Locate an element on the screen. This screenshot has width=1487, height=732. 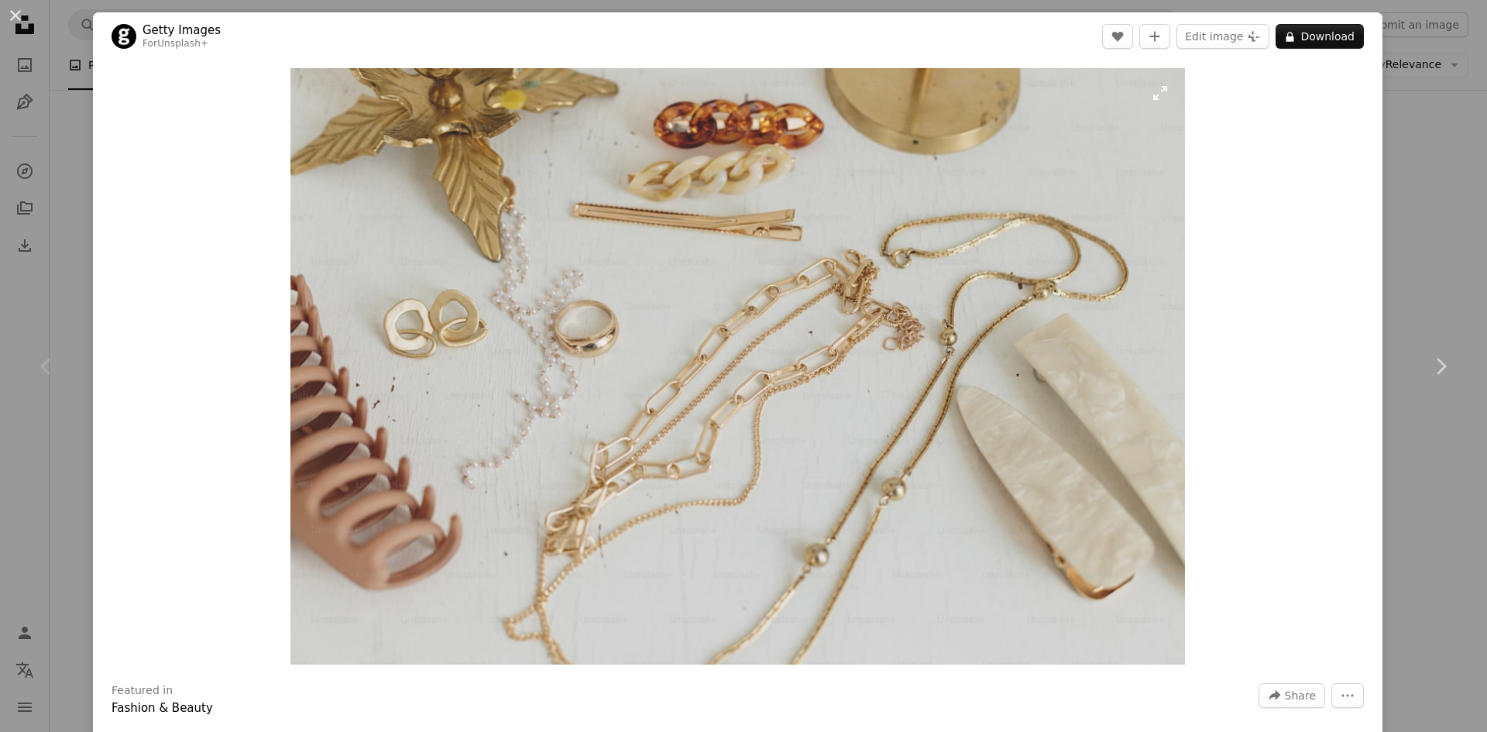
a: Fashion & Beauty is located at coordinates (162, 708).